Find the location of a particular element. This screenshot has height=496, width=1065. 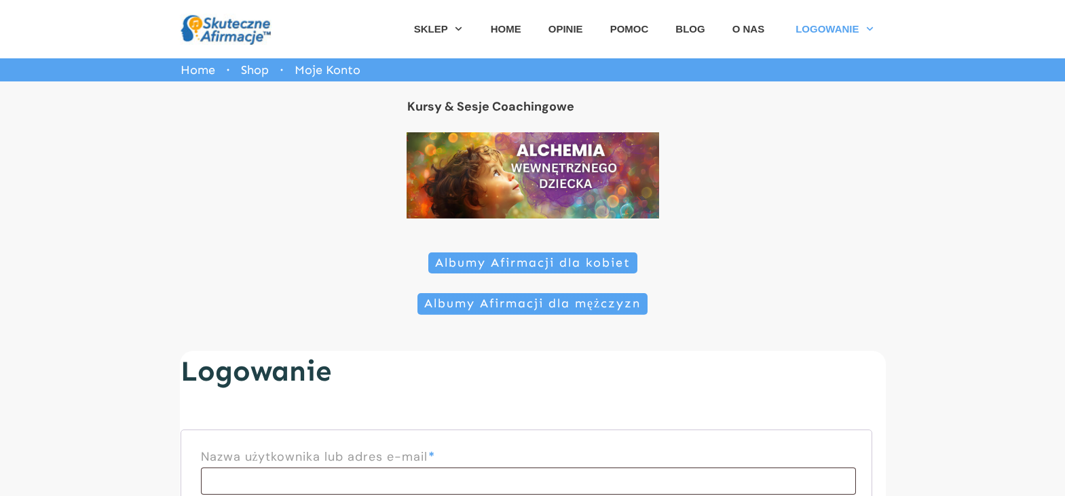

span: SKLEP is located at coordinates (431, 29).